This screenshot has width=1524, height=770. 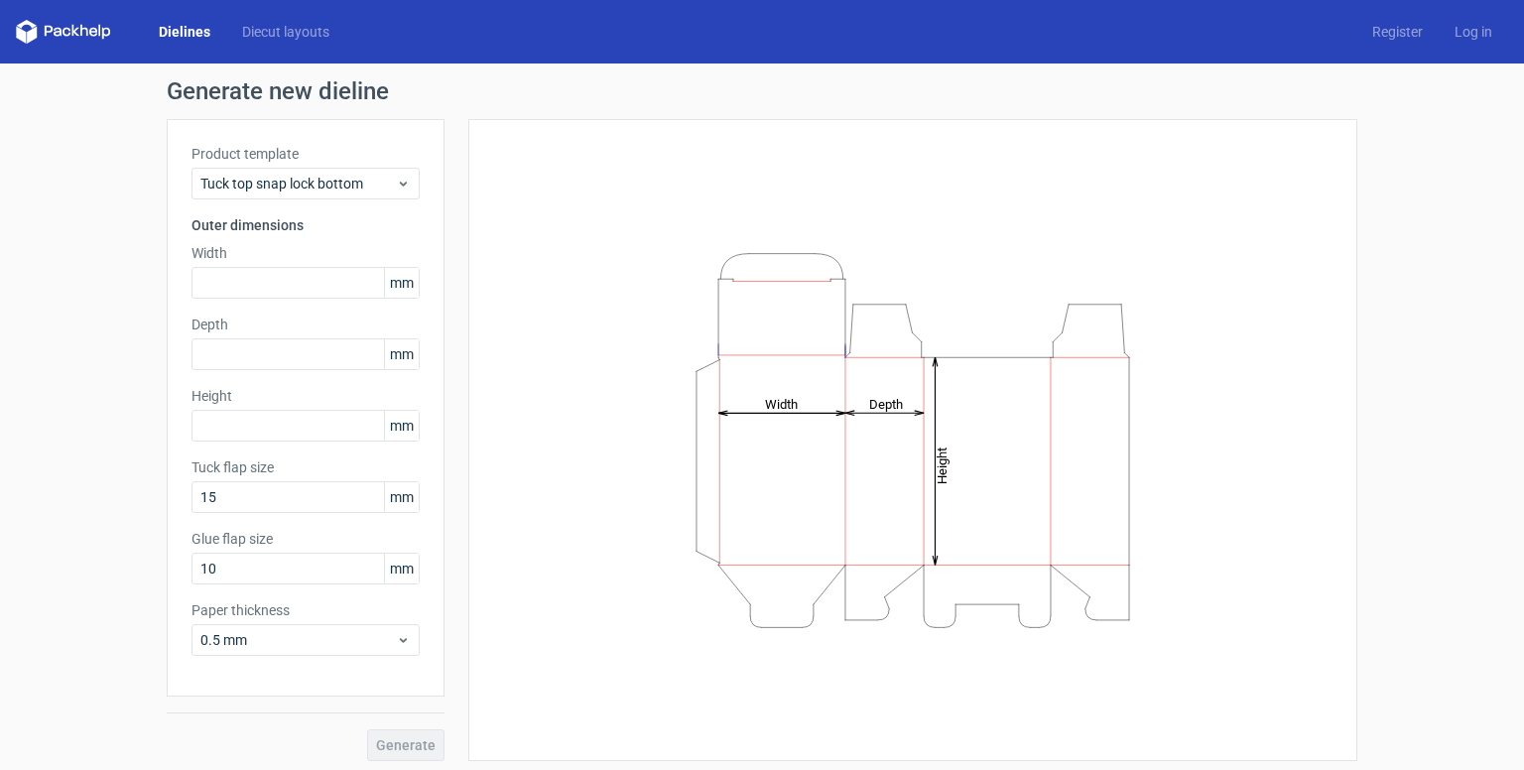 I want to click on a: Log in, so click(x=1474, y=32).